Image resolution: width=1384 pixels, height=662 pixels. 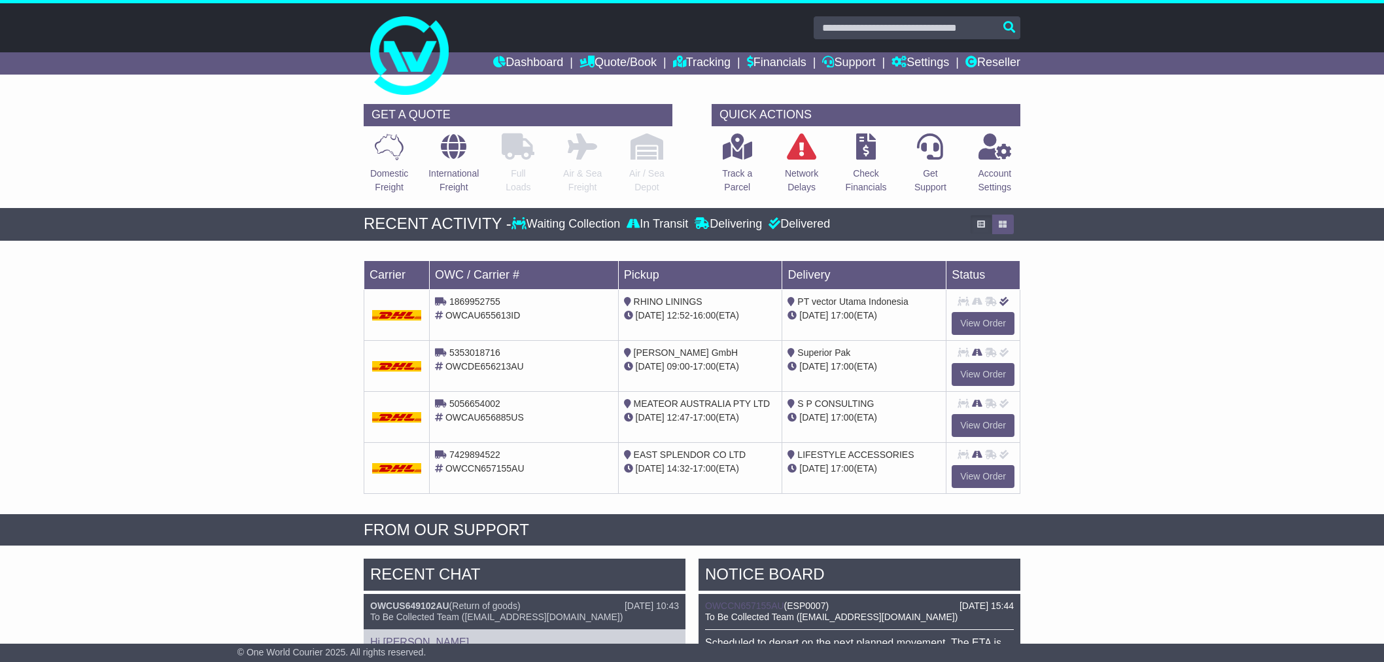 I want to click on a: Support, so click(x=848, y=63).